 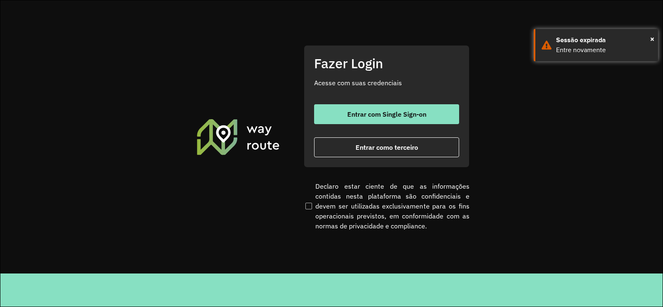 I want to click on span: Entrar com Single Sign-on, so click(x=387, y=114).